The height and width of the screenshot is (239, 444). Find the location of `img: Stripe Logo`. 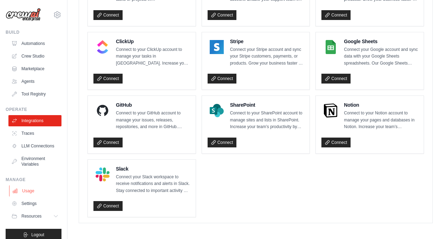

img: Stripe Logo is located at coordinates (217, 47).